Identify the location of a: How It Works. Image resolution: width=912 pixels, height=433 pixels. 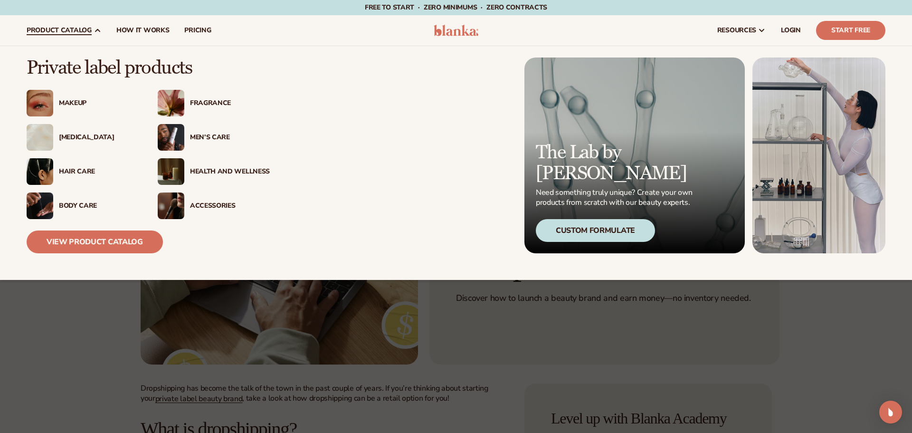
(143, 30).